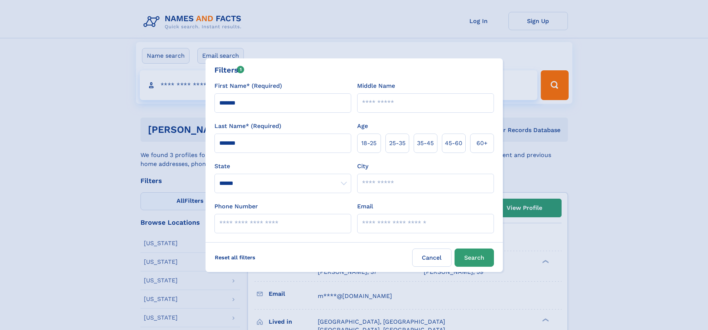 Image resolution: width=708 pixels, height=330 pixels. I want to click on label: City, so click(363, 166).